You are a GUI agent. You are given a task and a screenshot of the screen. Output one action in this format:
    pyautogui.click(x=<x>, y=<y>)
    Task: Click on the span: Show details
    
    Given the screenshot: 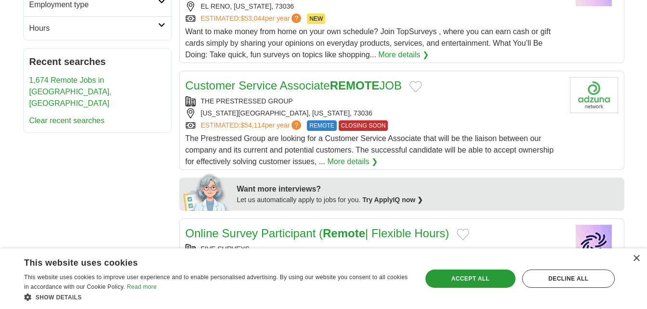 What is the action you would take?
    pyautogui.click(x=59, y=298)
    